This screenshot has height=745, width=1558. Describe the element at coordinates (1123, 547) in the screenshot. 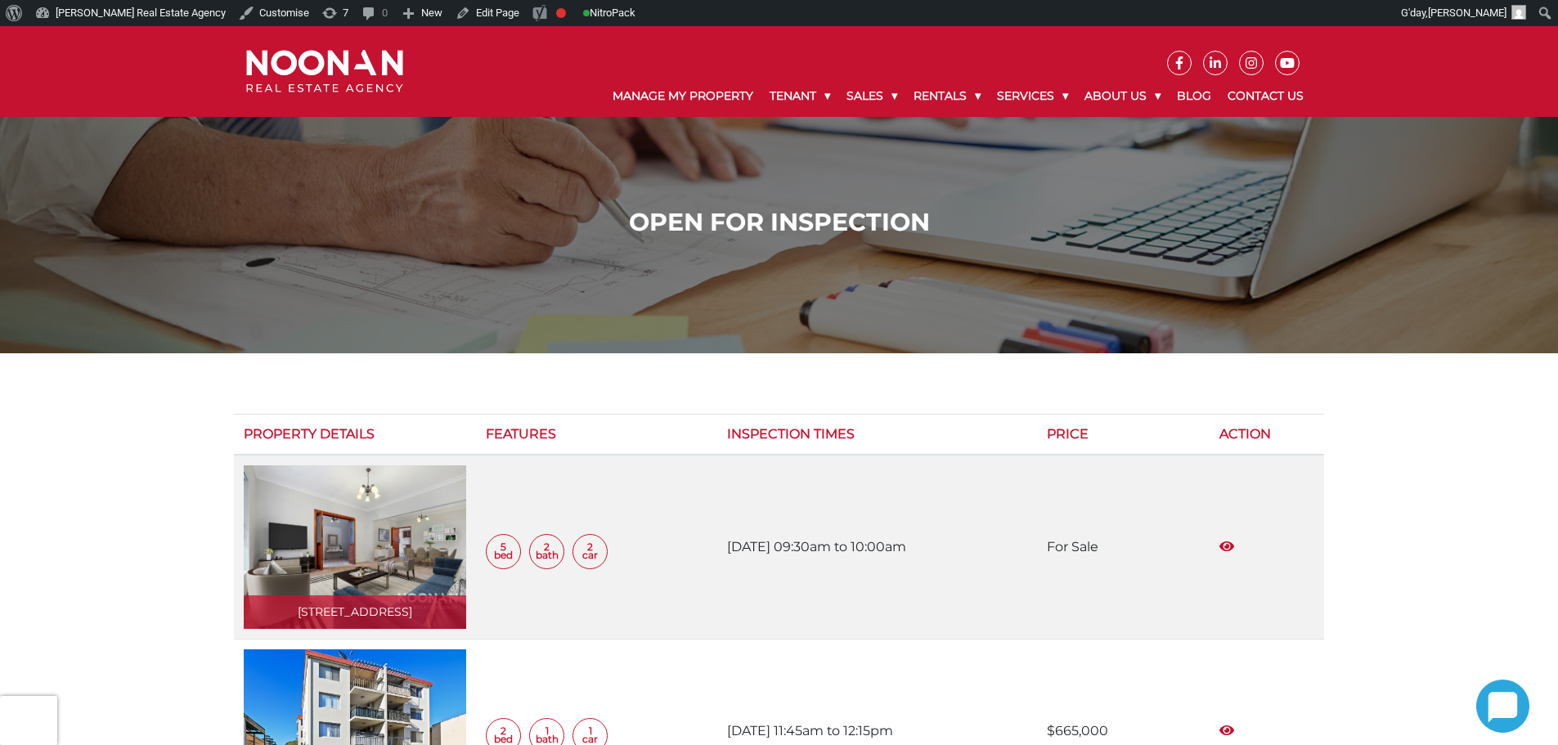

I see `td: For Sale` at that location.